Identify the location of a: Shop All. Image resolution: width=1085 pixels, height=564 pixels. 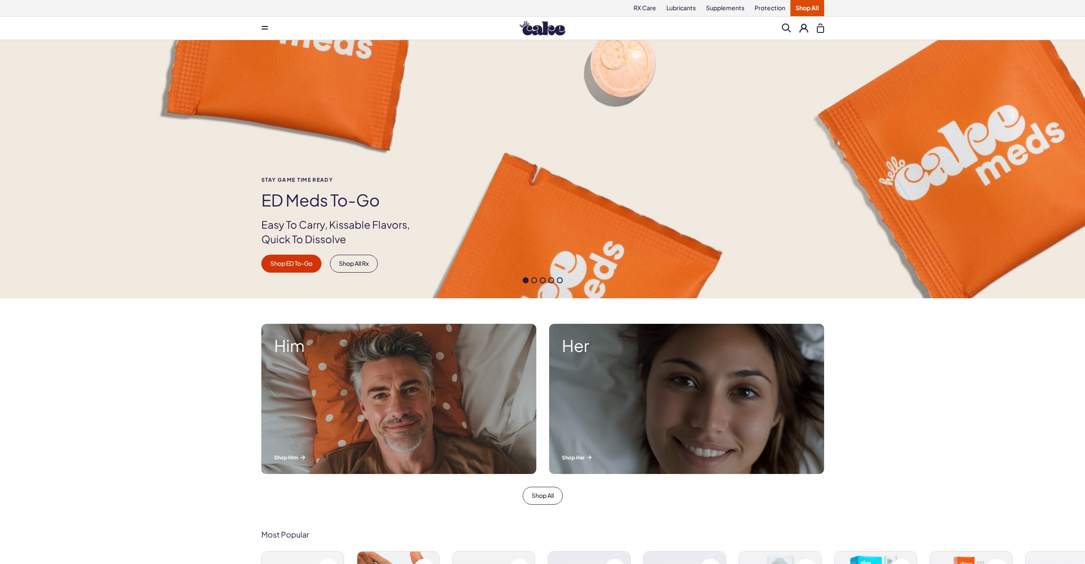
(543, 495).